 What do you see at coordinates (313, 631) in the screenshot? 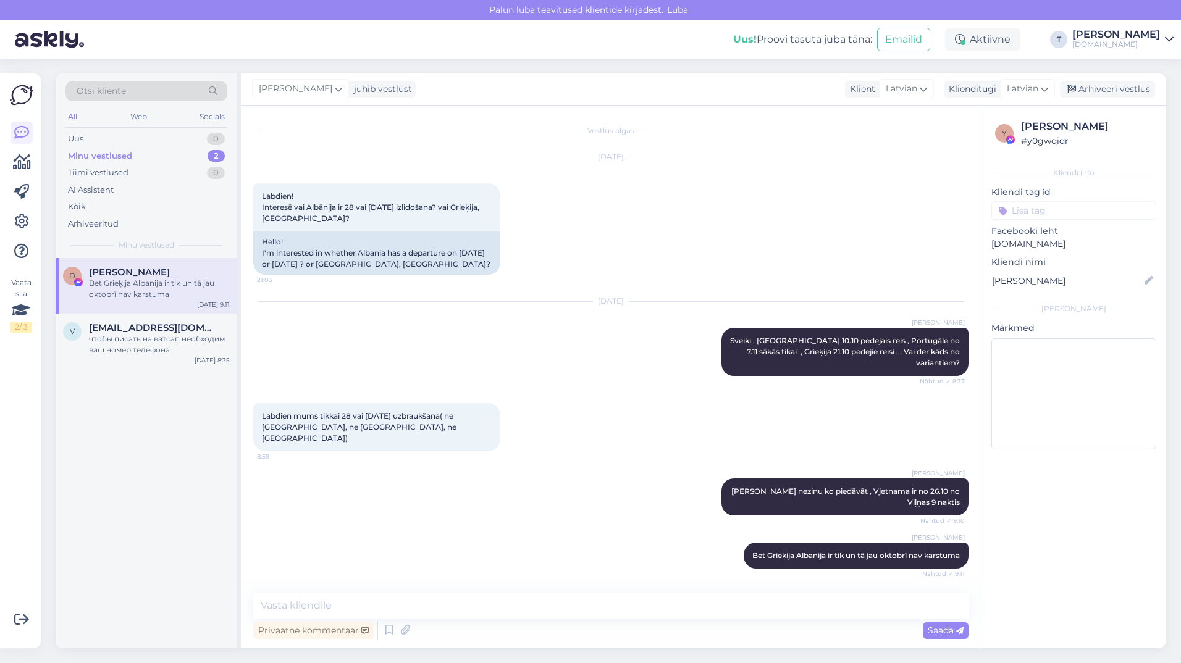
I see `div: Privaatne kommentaar` at bounding box center [313, 631].